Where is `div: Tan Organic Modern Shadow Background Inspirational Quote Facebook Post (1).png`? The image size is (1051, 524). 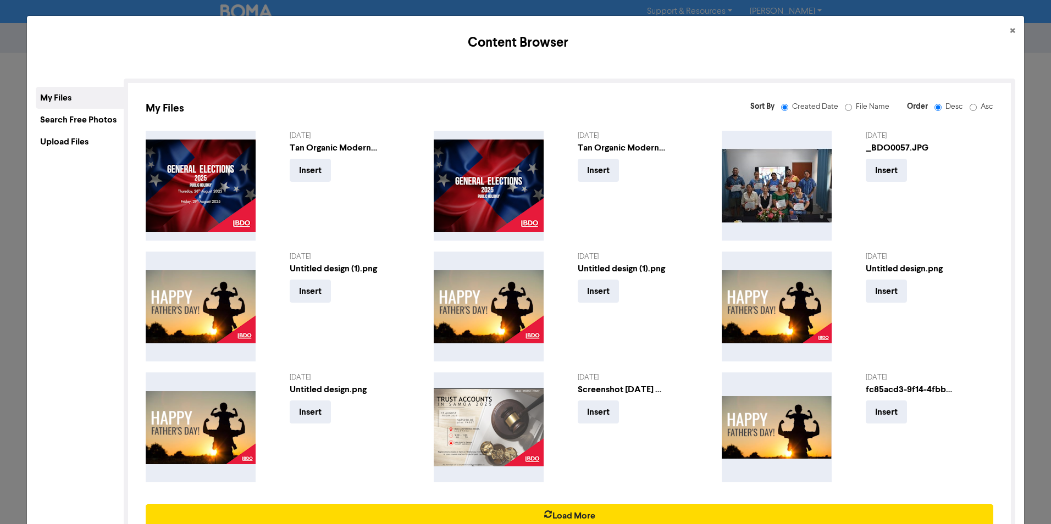
div: Tan Organic Modern Shadow Background Inspirational Quote Facebook Post (1).png is located at coordinates (621, 148).